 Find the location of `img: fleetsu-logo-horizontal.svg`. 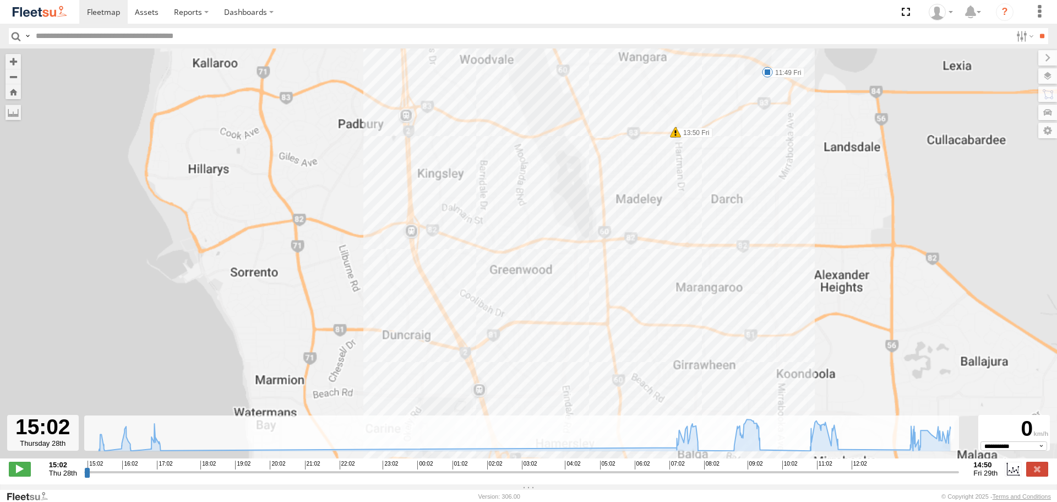

img: fleetsu-logo-horizontal.svg is located at coordinates (40, 12).